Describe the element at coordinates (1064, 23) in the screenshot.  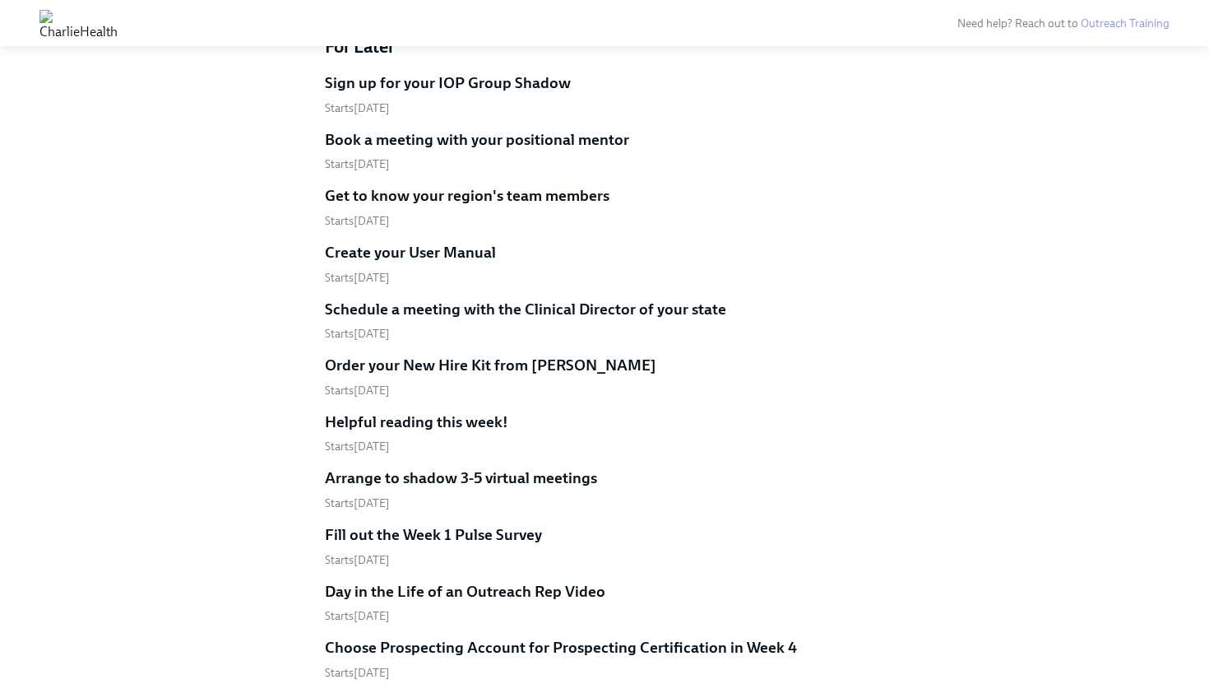
I see `span: Need help? Reach out to` at that location.